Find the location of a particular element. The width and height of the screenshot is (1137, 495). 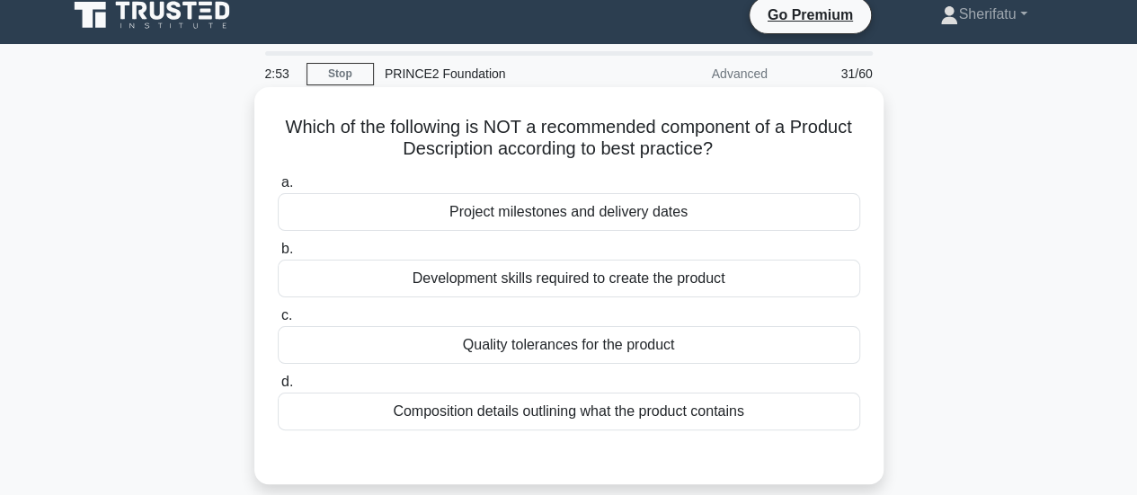

a: Stop is located at coordinates (340, 74).